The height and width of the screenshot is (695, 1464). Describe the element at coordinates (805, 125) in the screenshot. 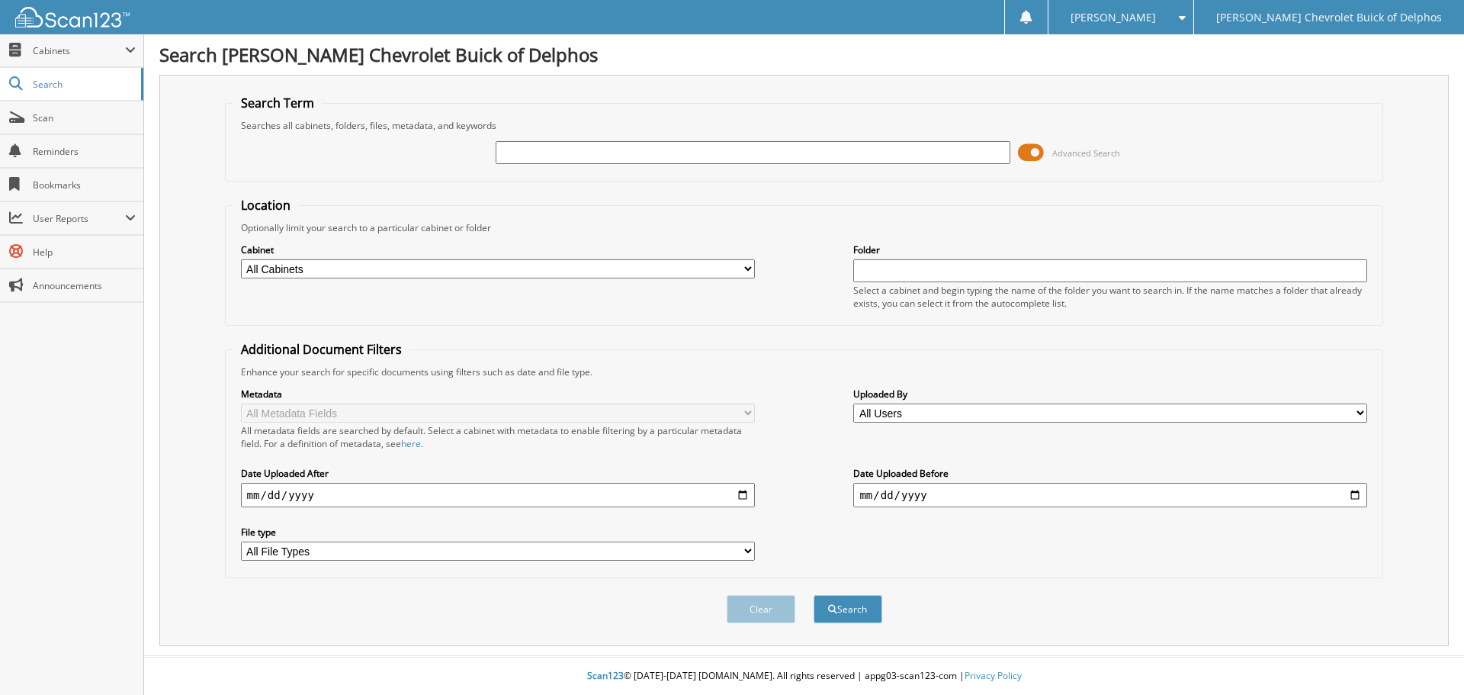

I see `div: Searches all cabinets, folders, files, metadata, and keywords` at that location.